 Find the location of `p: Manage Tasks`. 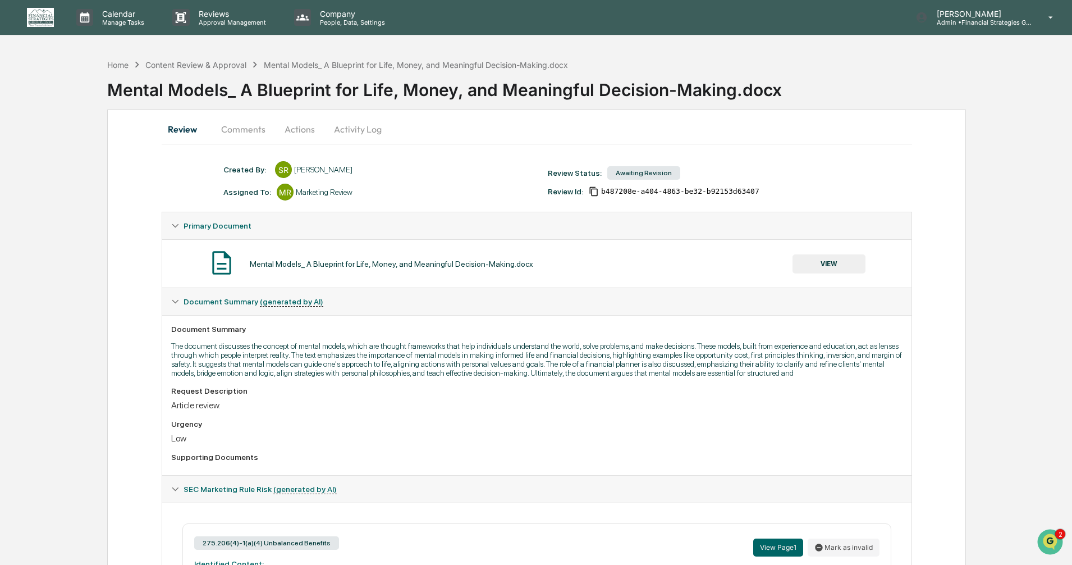

p: Manage Tasks is located at coordinates (121, 22).